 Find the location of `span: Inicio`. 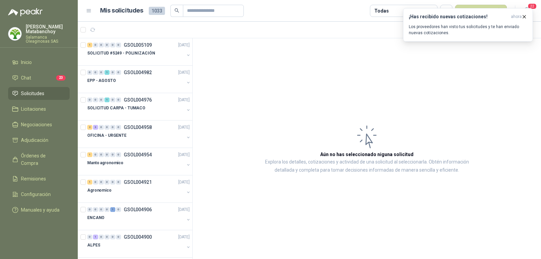

span: Inicio is located at coordinates (26, 62).